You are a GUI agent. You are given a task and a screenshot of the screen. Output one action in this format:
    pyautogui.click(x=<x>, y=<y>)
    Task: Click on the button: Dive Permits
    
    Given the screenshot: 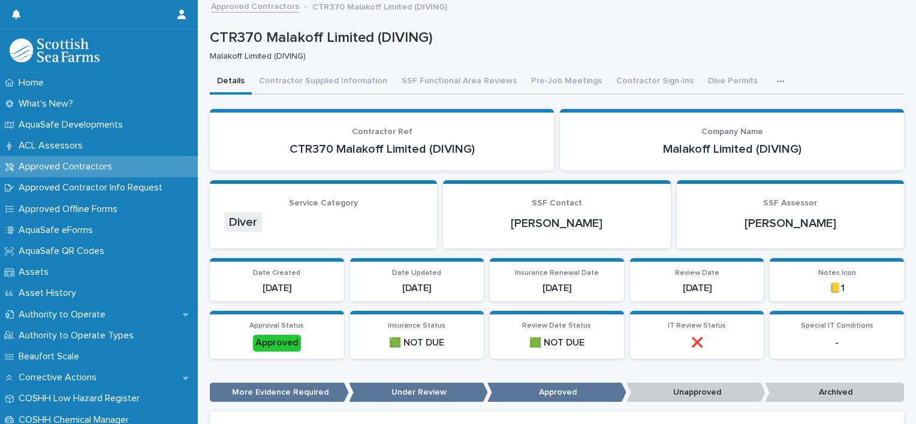 What is the action you would take?
    pyautogui.click(x=732, y=82)
    